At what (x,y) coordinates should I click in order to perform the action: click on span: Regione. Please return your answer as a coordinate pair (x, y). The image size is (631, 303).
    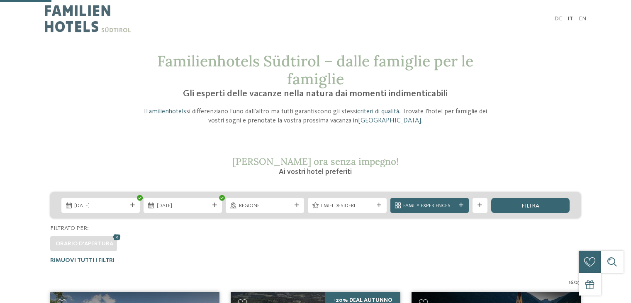
    Looking at the image, I should click on (265, 206).